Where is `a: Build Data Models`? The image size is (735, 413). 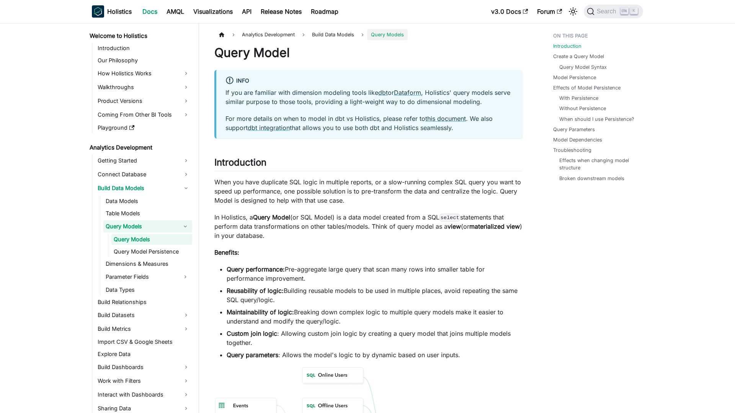
a: Build Data Models is located at coordinates (143, 188).